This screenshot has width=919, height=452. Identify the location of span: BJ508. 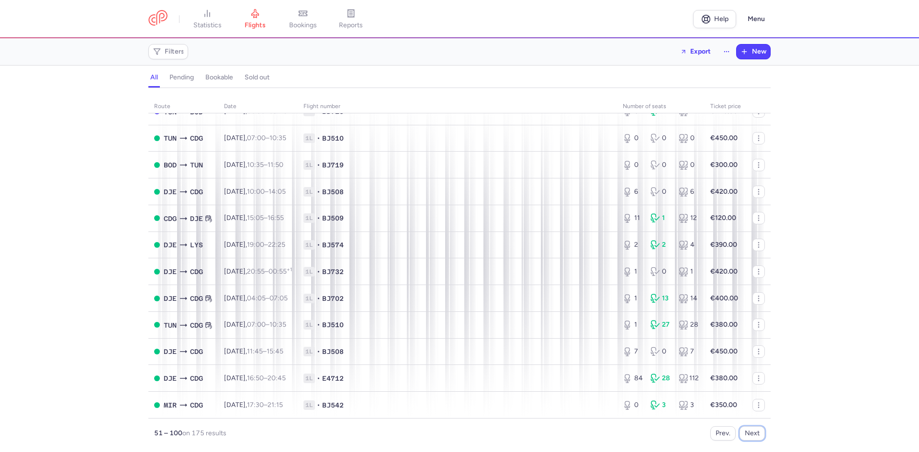
(333, 352).